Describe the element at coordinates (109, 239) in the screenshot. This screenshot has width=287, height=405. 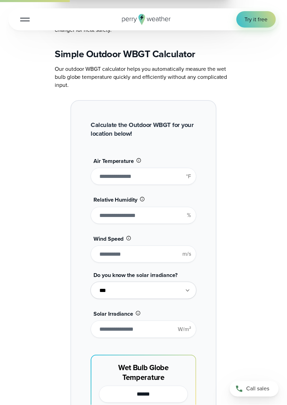
I see `span: Wind Speed` at that location.